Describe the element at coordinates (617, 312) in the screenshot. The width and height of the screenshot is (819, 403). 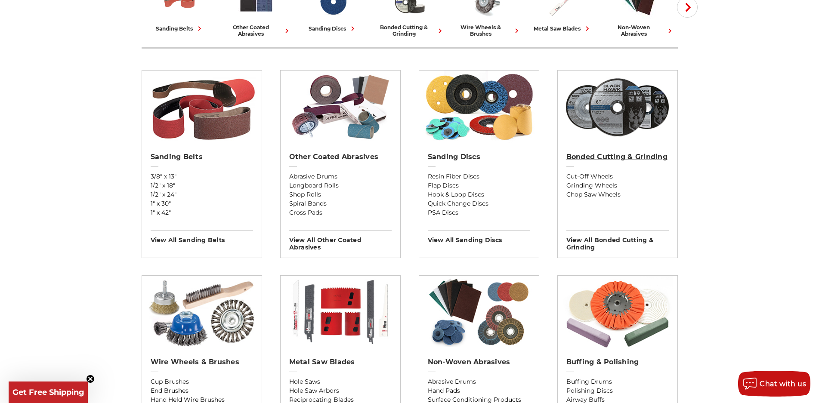
I see `img: Buffing & Polishing` at that location.